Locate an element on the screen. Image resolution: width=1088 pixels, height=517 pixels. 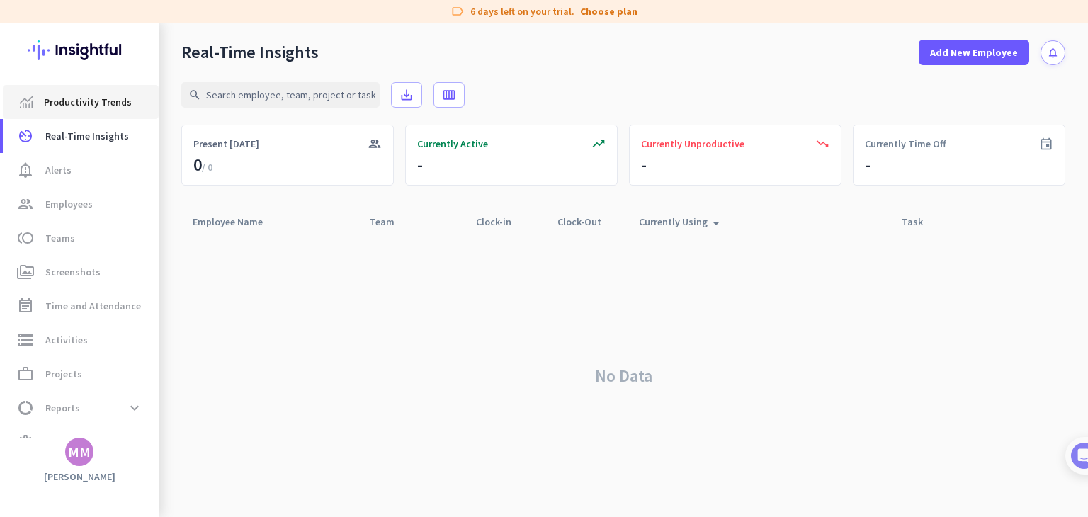
span: Currently Unproductive is located at coordinates (693, 144).